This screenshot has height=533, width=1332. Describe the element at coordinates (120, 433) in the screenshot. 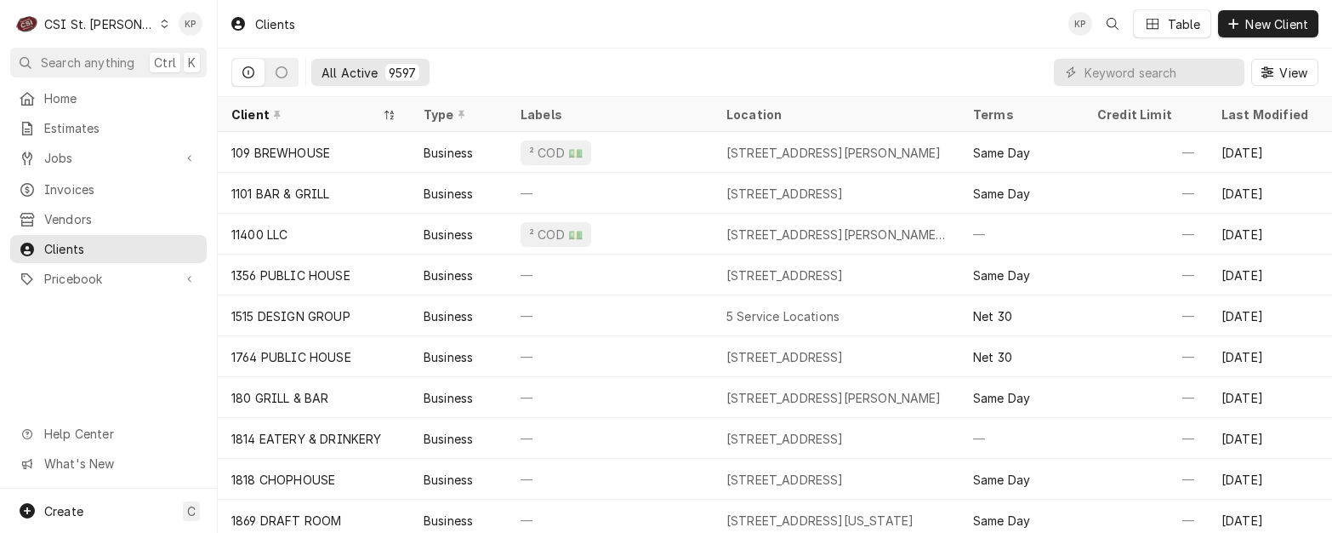

I see `span: Help Center` at that location.